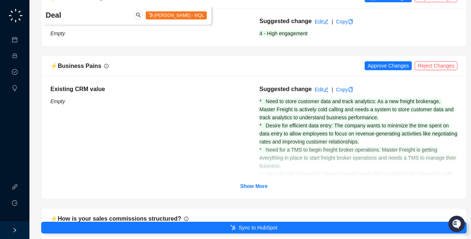  Describe the element at coordinates (71, 47) in the screenshot. I see `h2: How can we help?` at that location.